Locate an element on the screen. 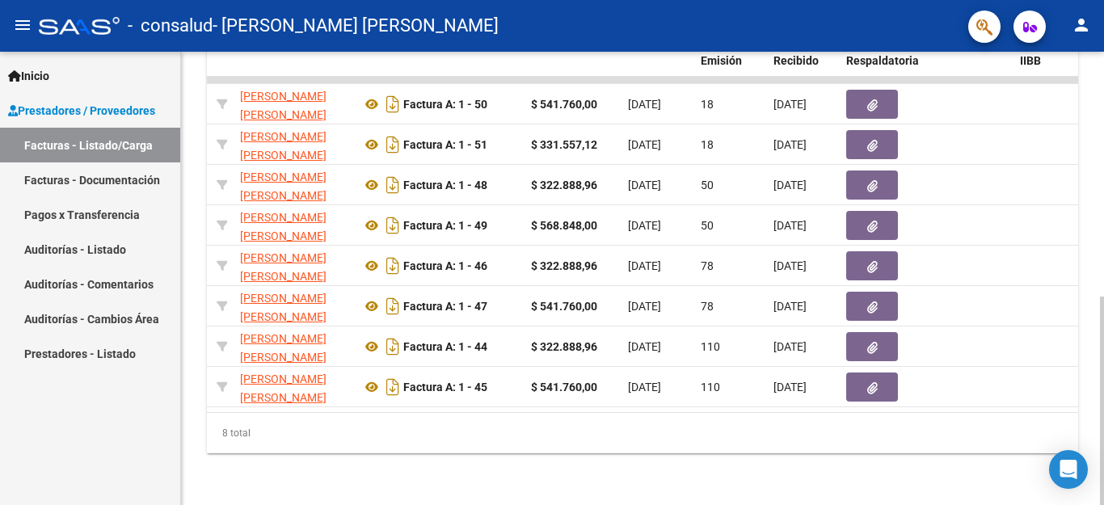  div: Open Intercom Messenger is located at coordinates (1068, 469).